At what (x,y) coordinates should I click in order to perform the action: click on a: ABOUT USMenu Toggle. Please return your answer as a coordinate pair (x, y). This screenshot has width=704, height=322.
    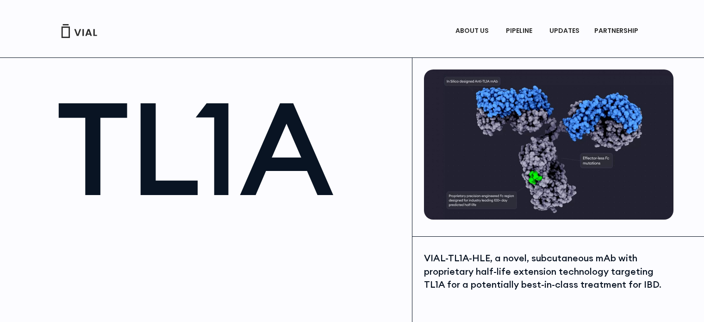
    Looking at the image, I should click on (473, 31).